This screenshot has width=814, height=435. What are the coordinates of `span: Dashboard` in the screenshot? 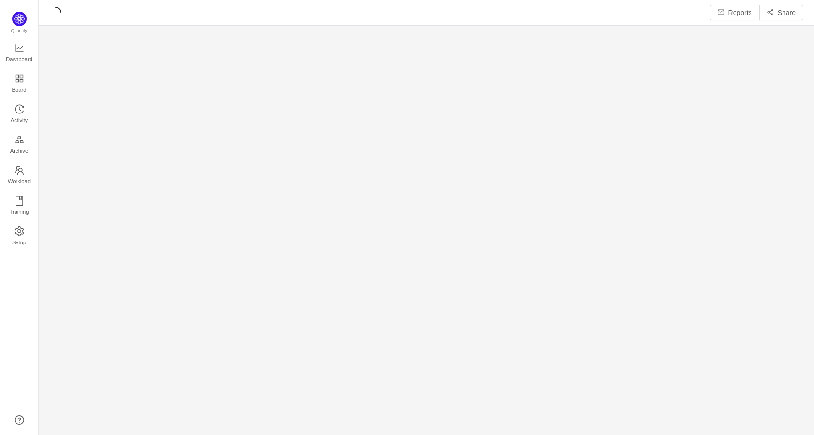 It's located at (19, 59).